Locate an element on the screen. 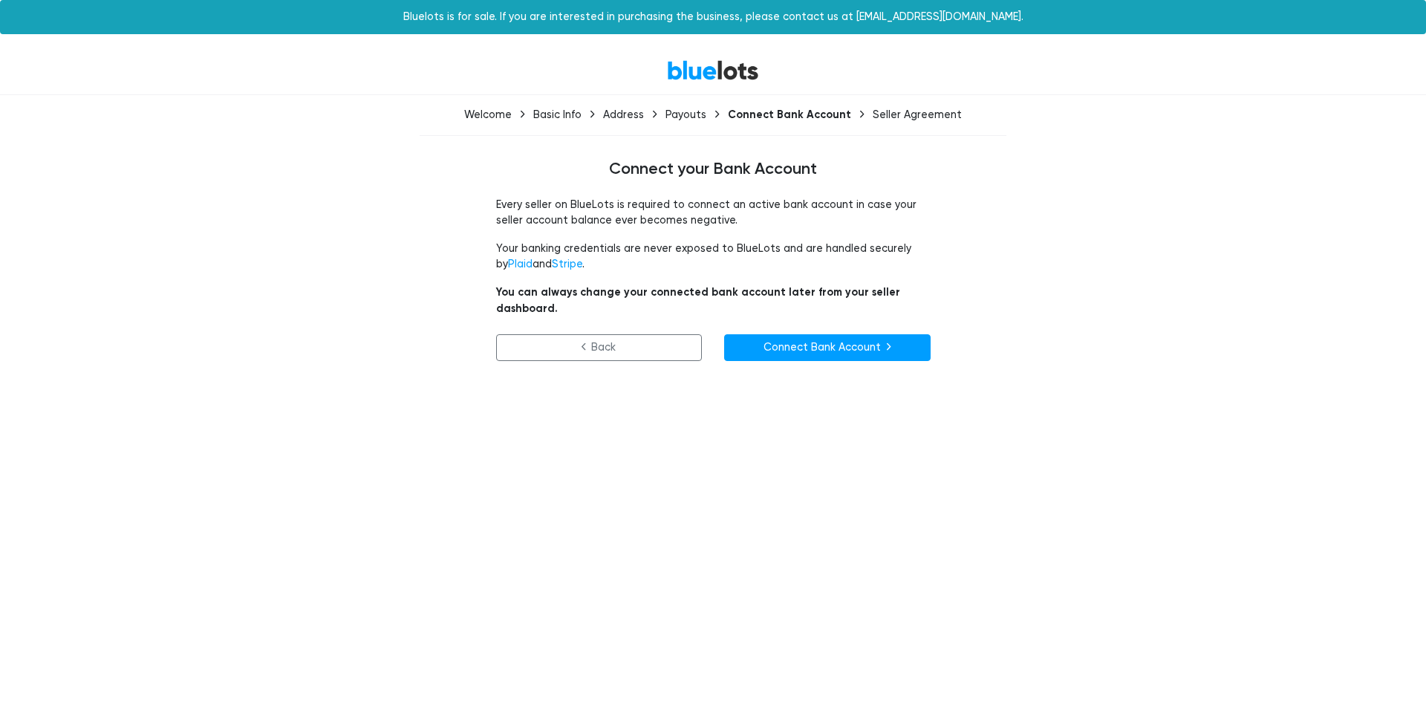 Image resolution: width=1426 pixels, height=702 pixels. a: Connect Bank Account is located at coordinates (828, 348).